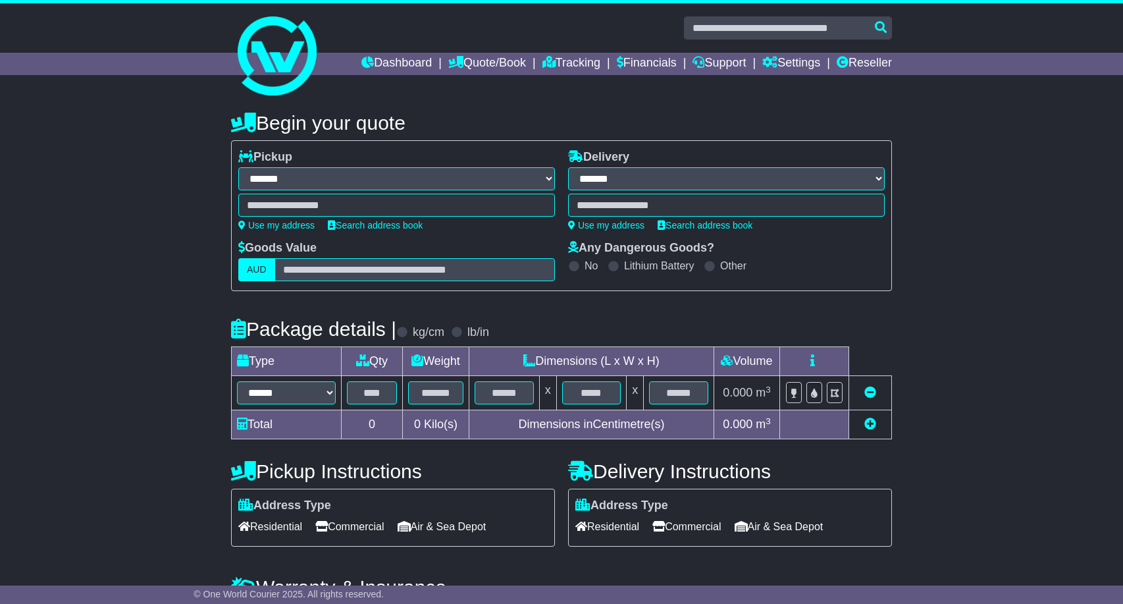 Image resolution: width=1123 pixels, height=604 pixels. Describe the element at coordinates (734, 265) in the screenshot. I see `label: Other` at that location.